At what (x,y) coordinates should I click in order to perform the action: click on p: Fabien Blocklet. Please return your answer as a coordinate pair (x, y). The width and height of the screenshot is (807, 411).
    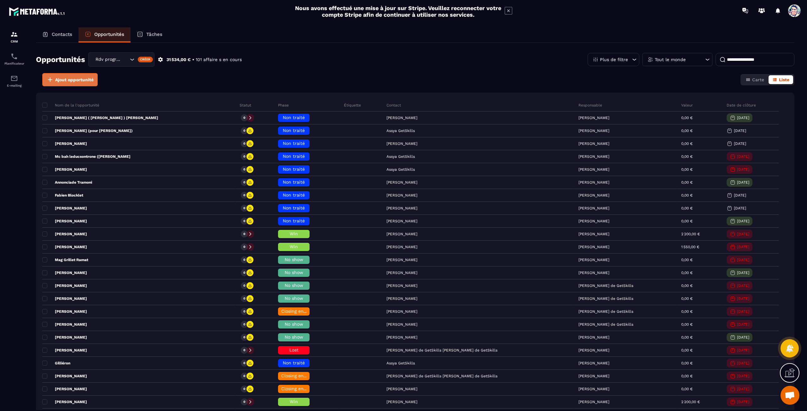
    Looking at the image, I should click on (63, 195).